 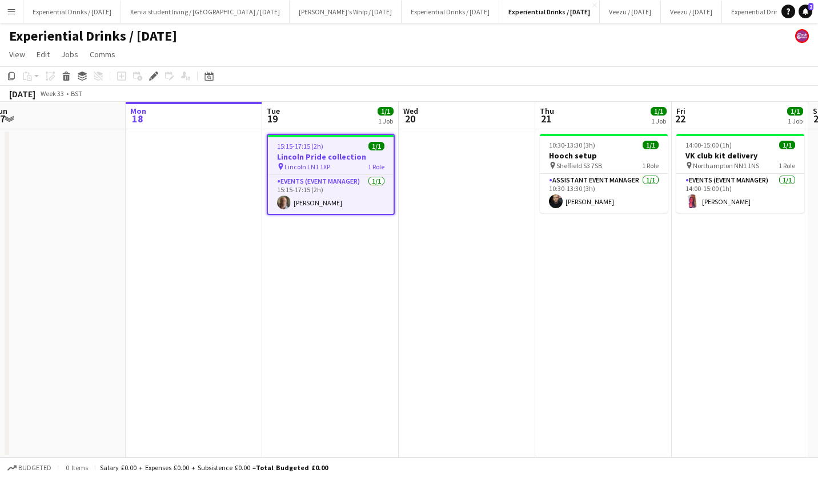 What do you see at coordinates (300, 146) in the screenshot?
I see `span: 15:15-17:15 (2h)` at bounding box center [300, 146].